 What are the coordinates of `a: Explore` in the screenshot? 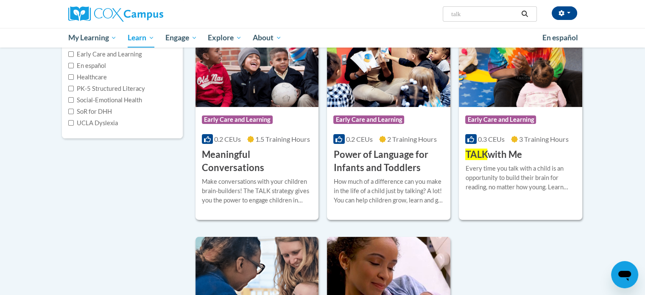 It's located at (225, 38).